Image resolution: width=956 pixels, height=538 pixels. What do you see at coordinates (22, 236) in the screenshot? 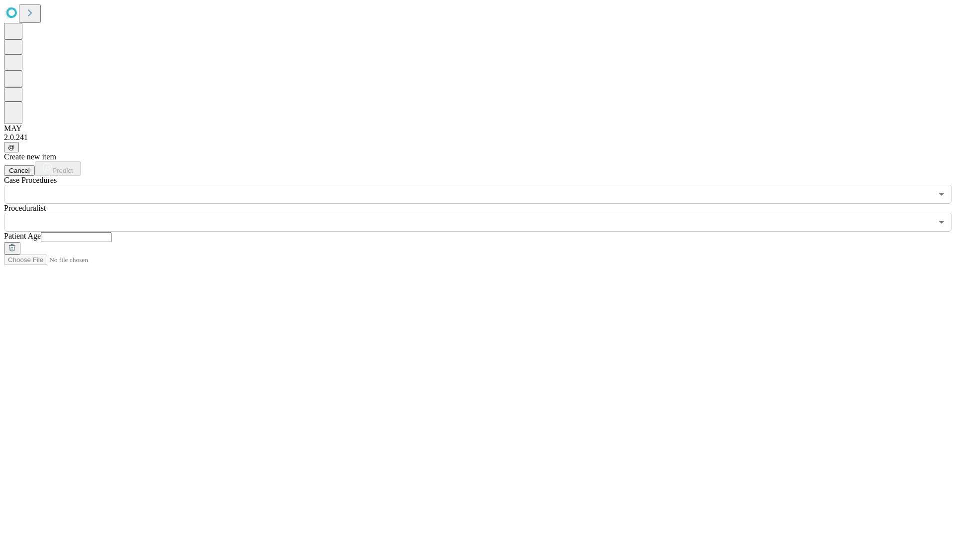
I see `span: Patient Age` at bounding box center [22, 236].